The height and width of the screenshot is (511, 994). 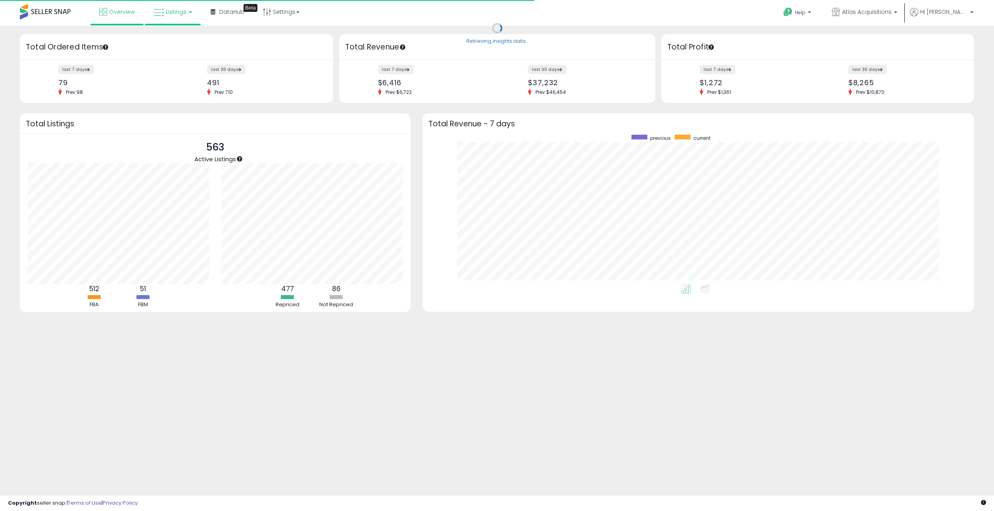 What do you see at coordinates (904, 82) in the screenshot?
I see `div: $8,265` at bounding box center [904, 82].